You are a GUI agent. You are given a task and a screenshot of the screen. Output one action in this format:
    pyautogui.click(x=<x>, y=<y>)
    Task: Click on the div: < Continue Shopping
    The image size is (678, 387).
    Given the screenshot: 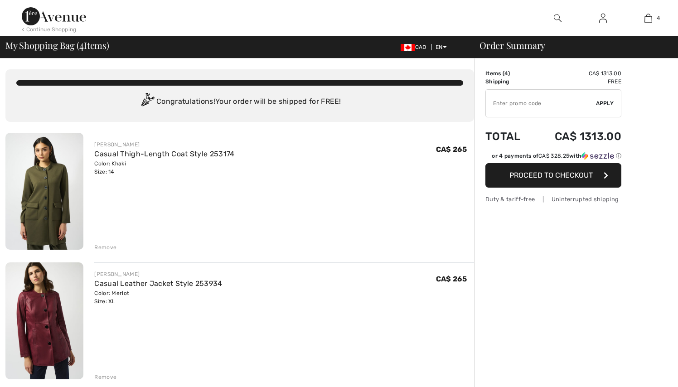 What is the action you would take?
    pyautogui.click(x=49, y=29)
    